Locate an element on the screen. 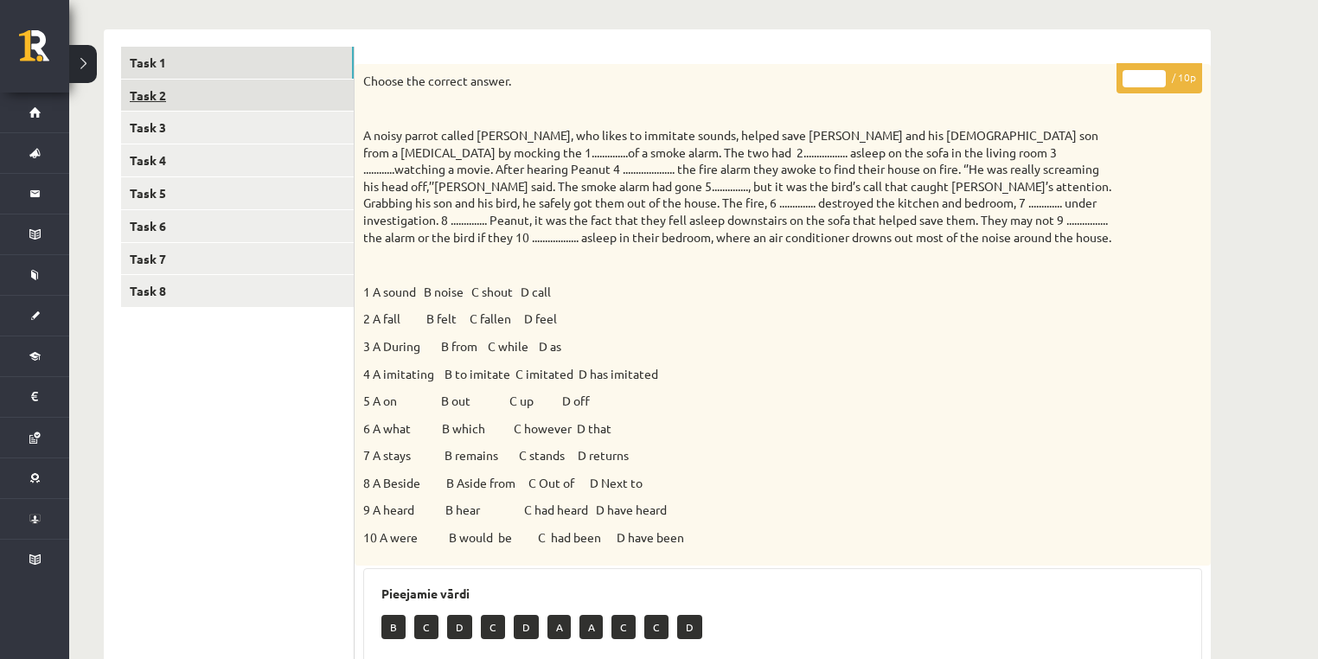 The height and width of the screenshot is (659, 1318). a: Task 2 is located at coordinates (237, 95).